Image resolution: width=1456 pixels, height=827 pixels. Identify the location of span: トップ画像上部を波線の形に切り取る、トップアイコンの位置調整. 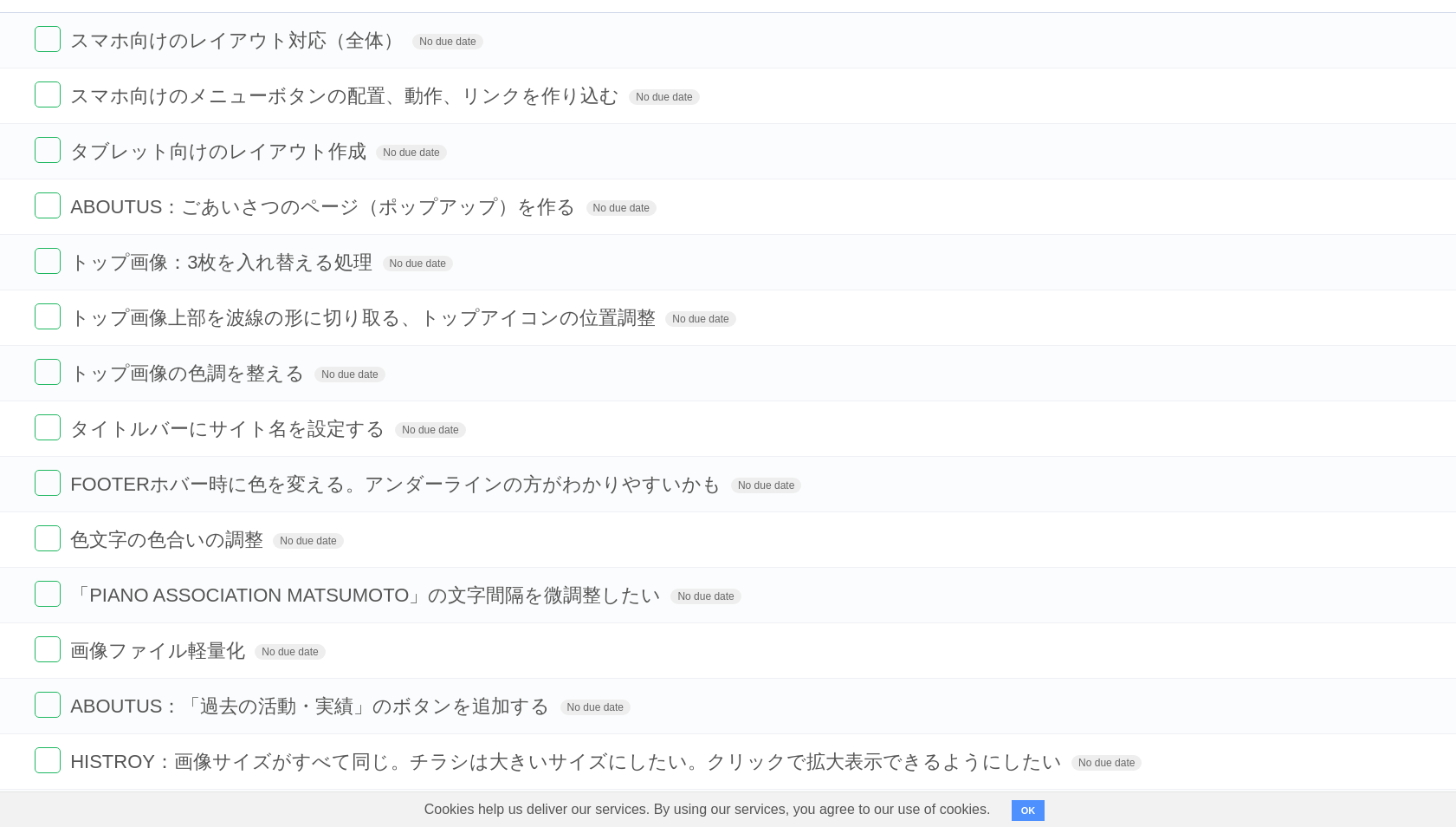
(365, 317).